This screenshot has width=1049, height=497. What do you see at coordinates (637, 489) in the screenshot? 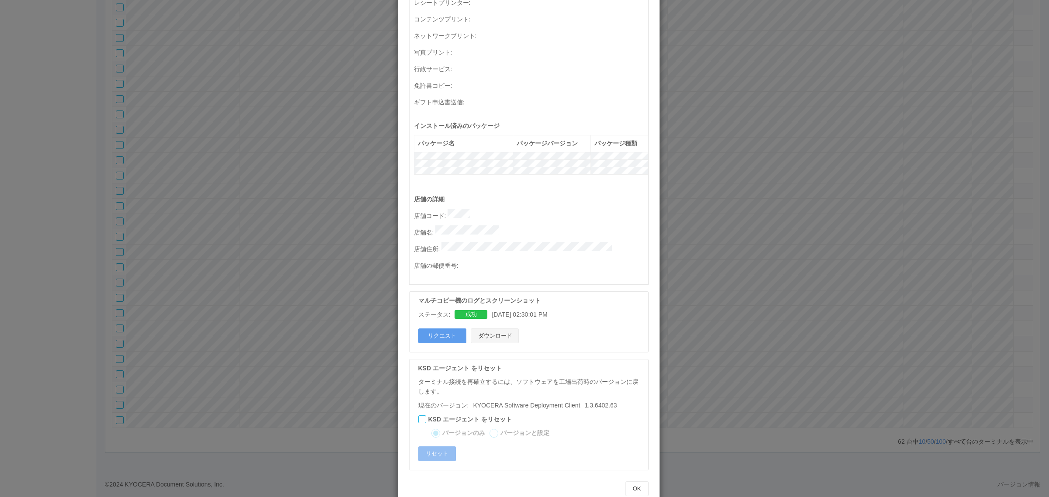
I see `button: OK` at bounding box center [637, 489].